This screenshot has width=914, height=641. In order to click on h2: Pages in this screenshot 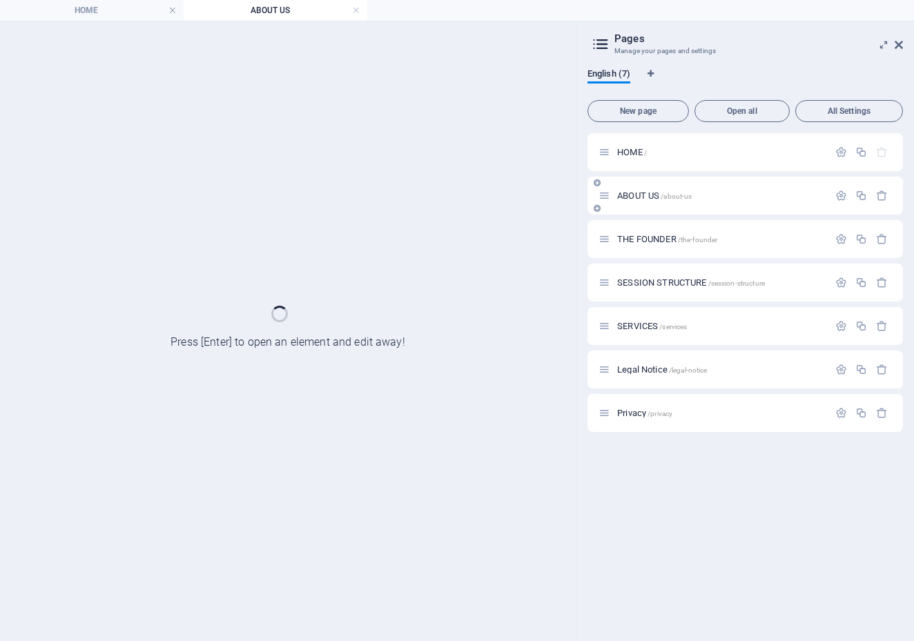, I will do `click(758, 39)`.